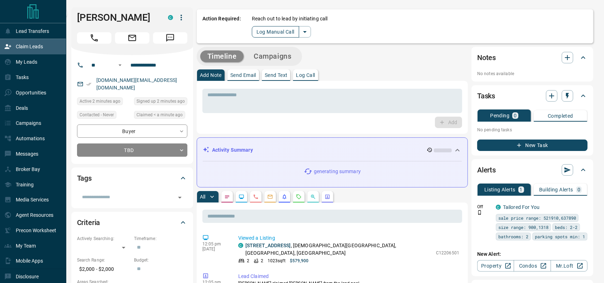  What do you see at coordinates (484, 207) in the screenshot?
I see `p: Off` at bounding box center [484, 207].